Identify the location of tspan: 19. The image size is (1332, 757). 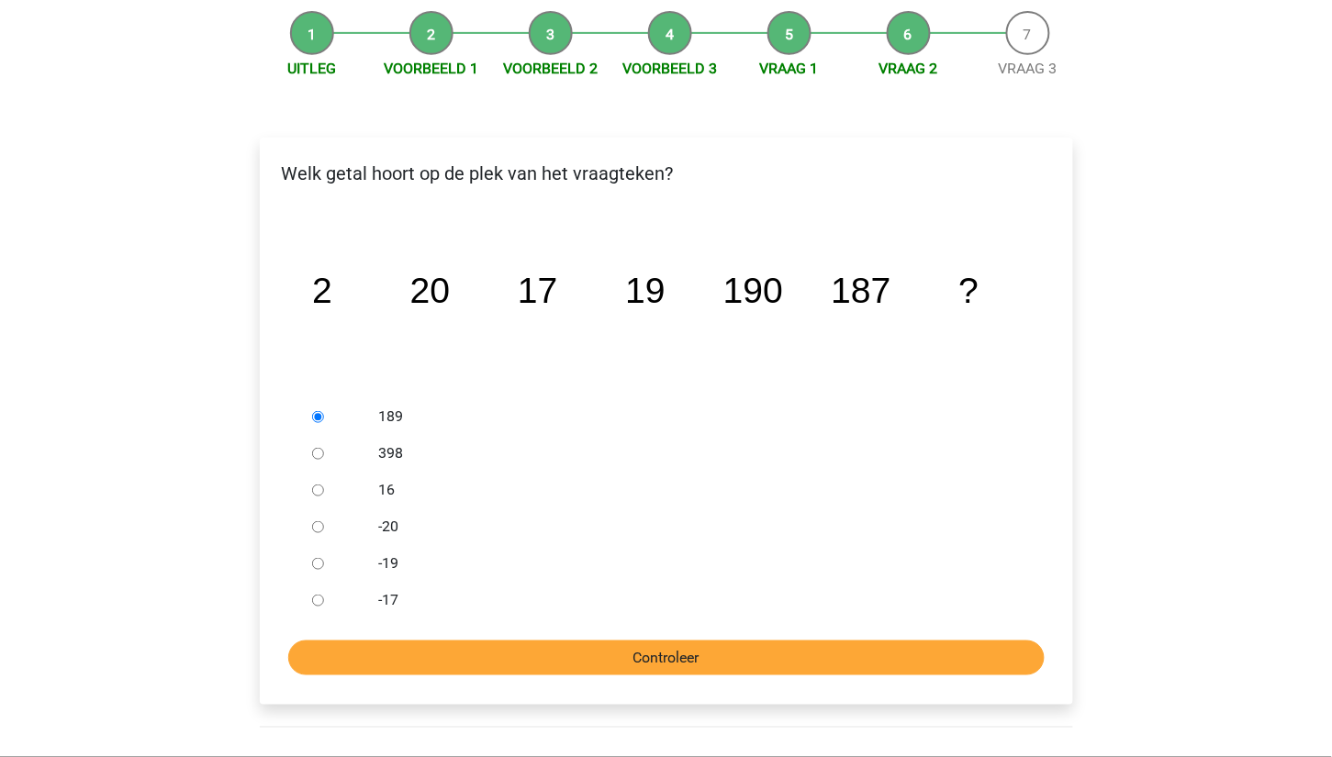
(645, 291).